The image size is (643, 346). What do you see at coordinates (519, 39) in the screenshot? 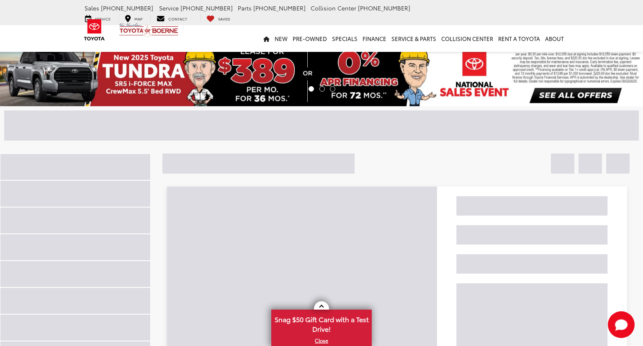
I see `a: Rent a Toyota` at bounding box center [519, 39].